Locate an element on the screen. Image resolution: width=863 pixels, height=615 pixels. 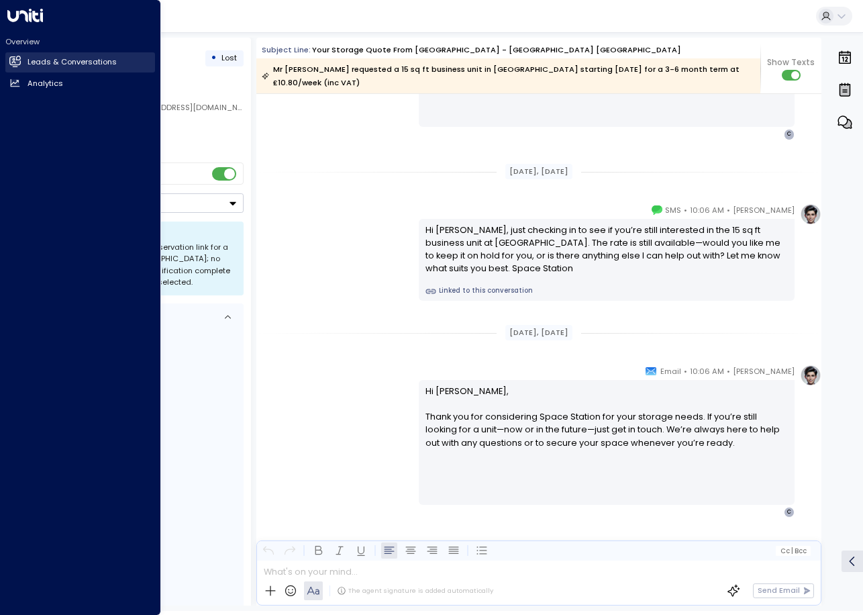
span: SMS is located at coordinates (673, 210).